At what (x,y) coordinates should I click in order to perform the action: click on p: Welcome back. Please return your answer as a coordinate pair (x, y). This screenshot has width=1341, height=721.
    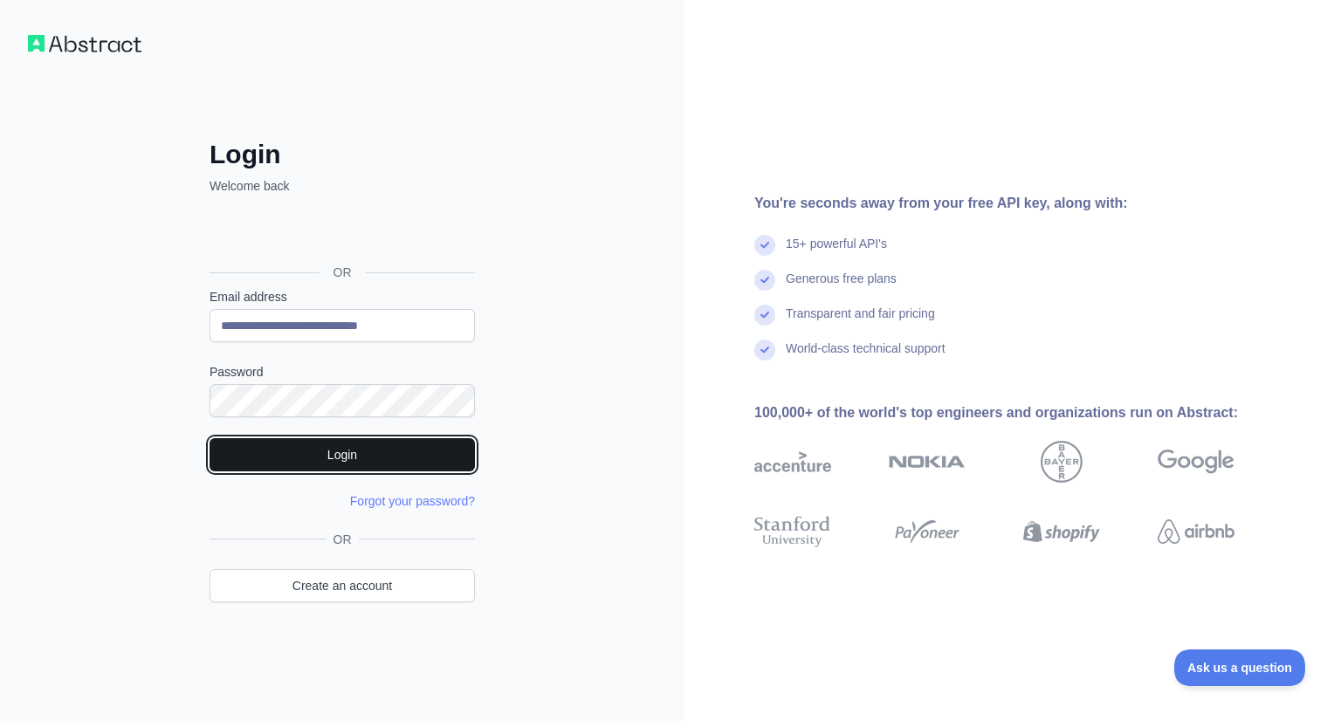
    Looking at the image, I should click on (342, 186).